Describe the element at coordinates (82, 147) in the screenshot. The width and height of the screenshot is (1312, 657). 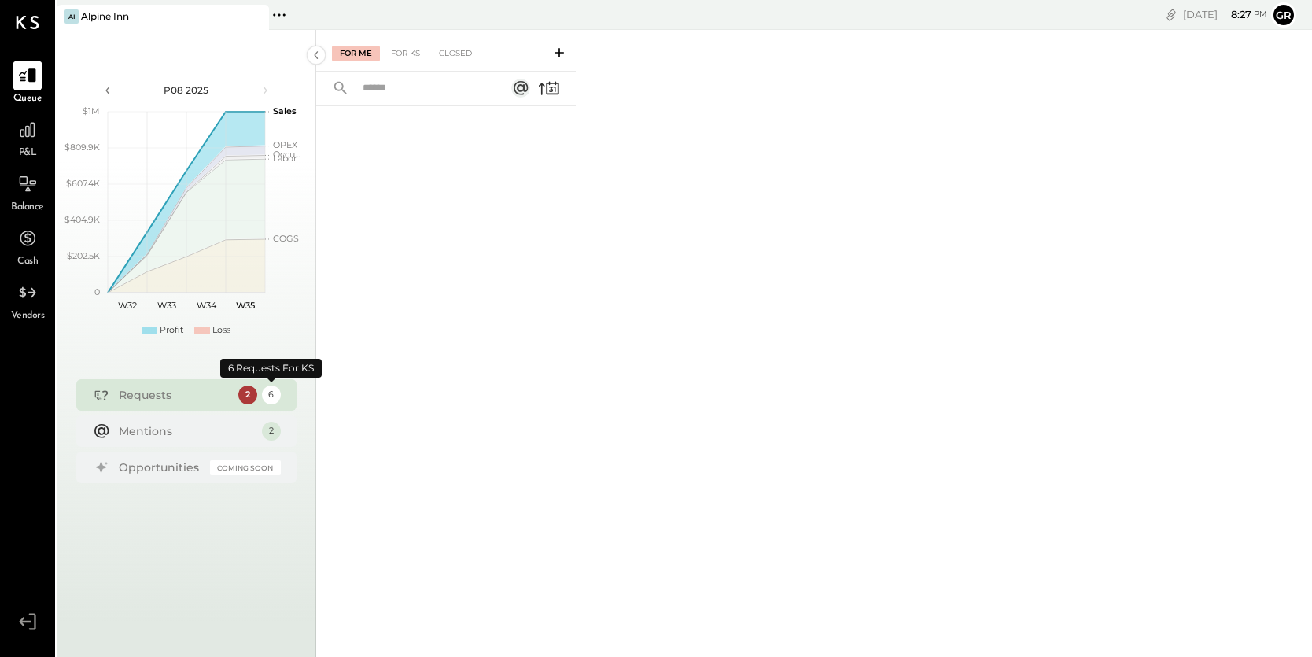
I see `text: $809.9K` at that location.